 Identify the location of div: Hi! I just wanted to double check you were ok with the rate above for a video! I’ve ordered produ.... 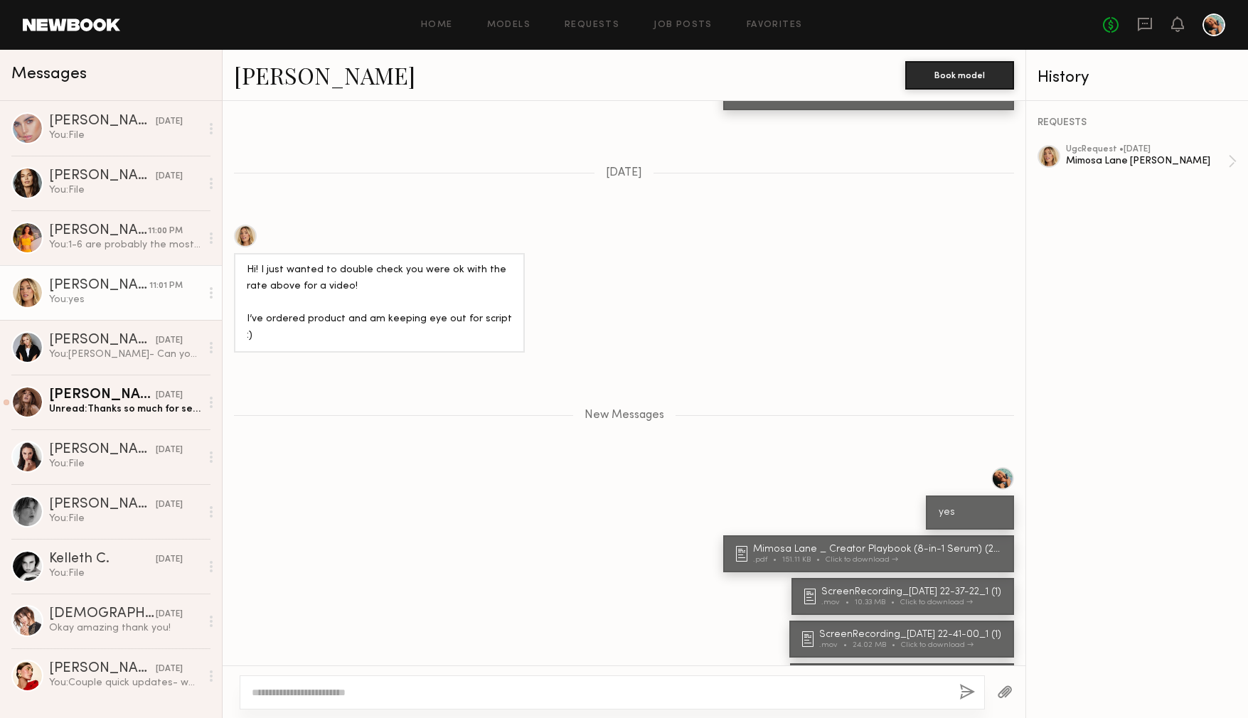
(379, 303).